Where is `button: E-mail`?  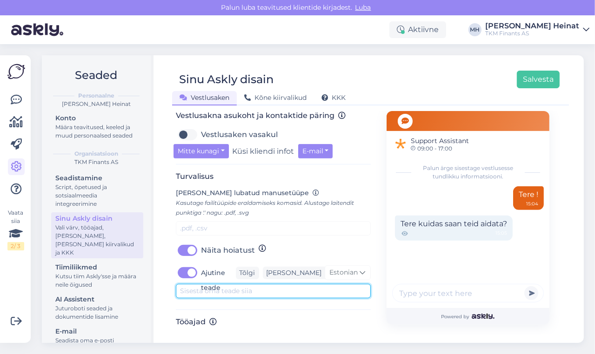 button: E-mail is located at coordinates (315, 151).